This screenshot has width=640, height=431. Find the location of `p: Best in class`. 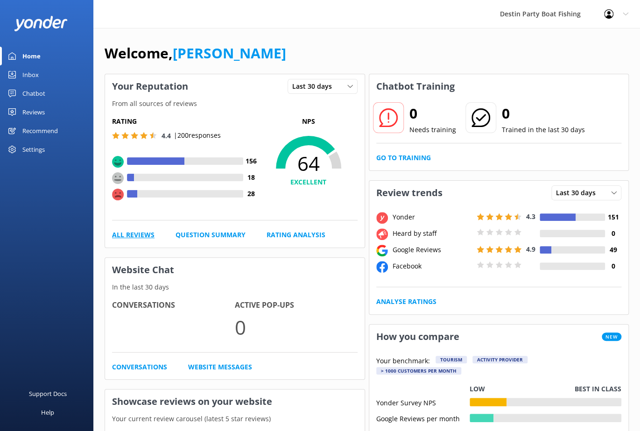

p: Best in class is located at coordinates (598, 389).